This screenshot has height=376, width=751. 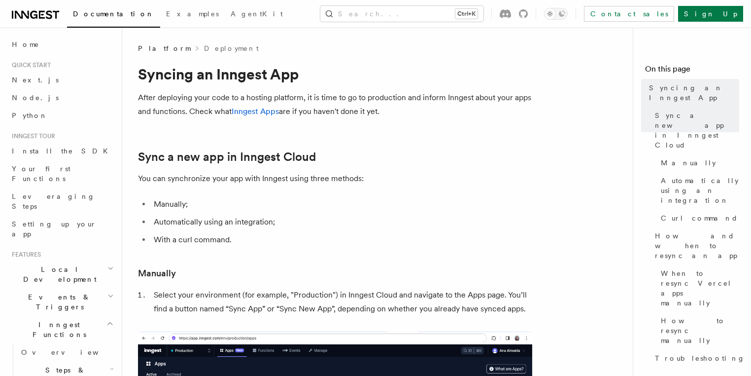 What do you see at coordinates (67, 352) in the screenshot?
I see `a: Overview` at bounding box center [67, 352].